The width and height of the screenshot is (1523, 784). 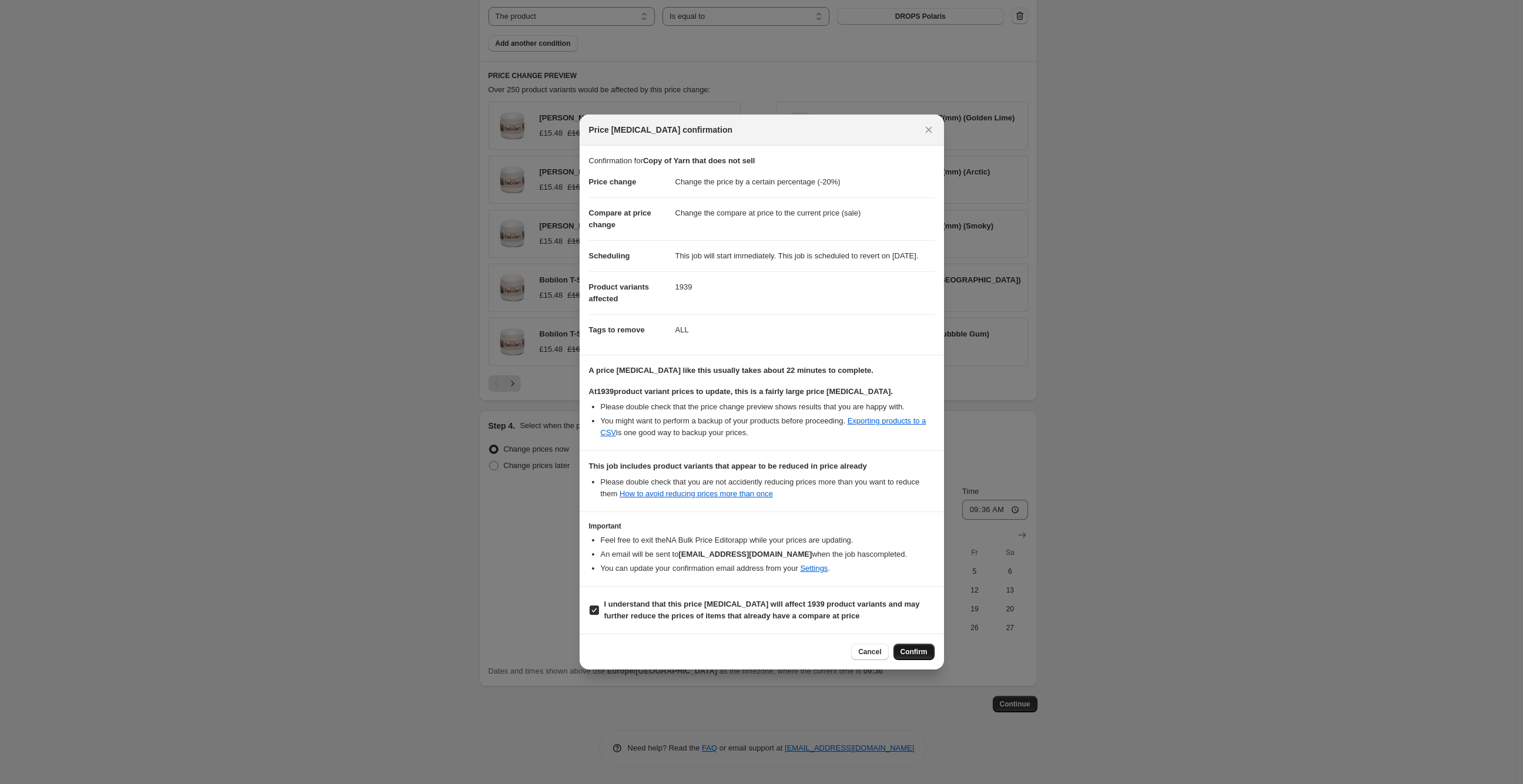 I want to click on button: Confirm, so click(x=913, y=652).